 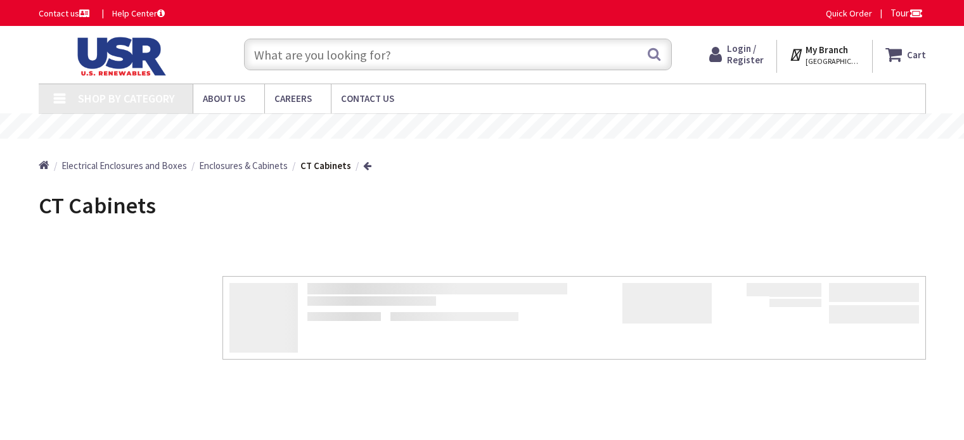 What do you see at coordinates (126, 98) in the screenshot?
I see `span: Shop By Category` at bounding box center [126, 98].